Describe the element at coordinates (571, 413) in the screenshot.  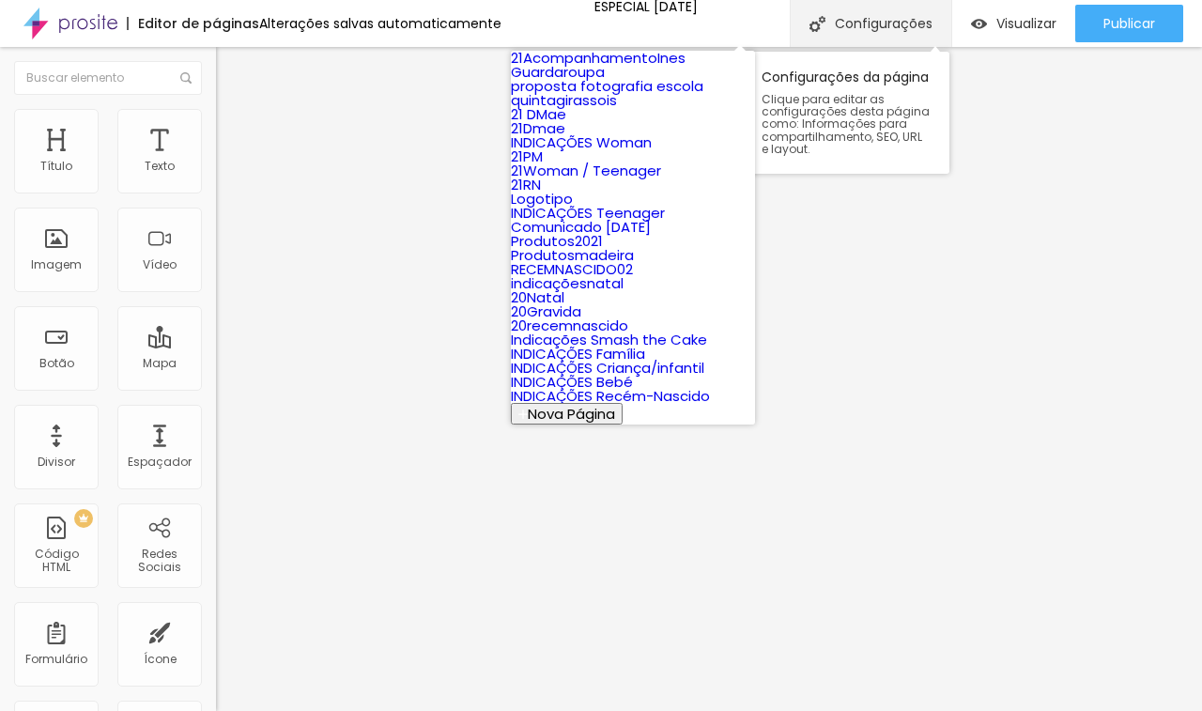
I see `span: Nova Página` at that location.